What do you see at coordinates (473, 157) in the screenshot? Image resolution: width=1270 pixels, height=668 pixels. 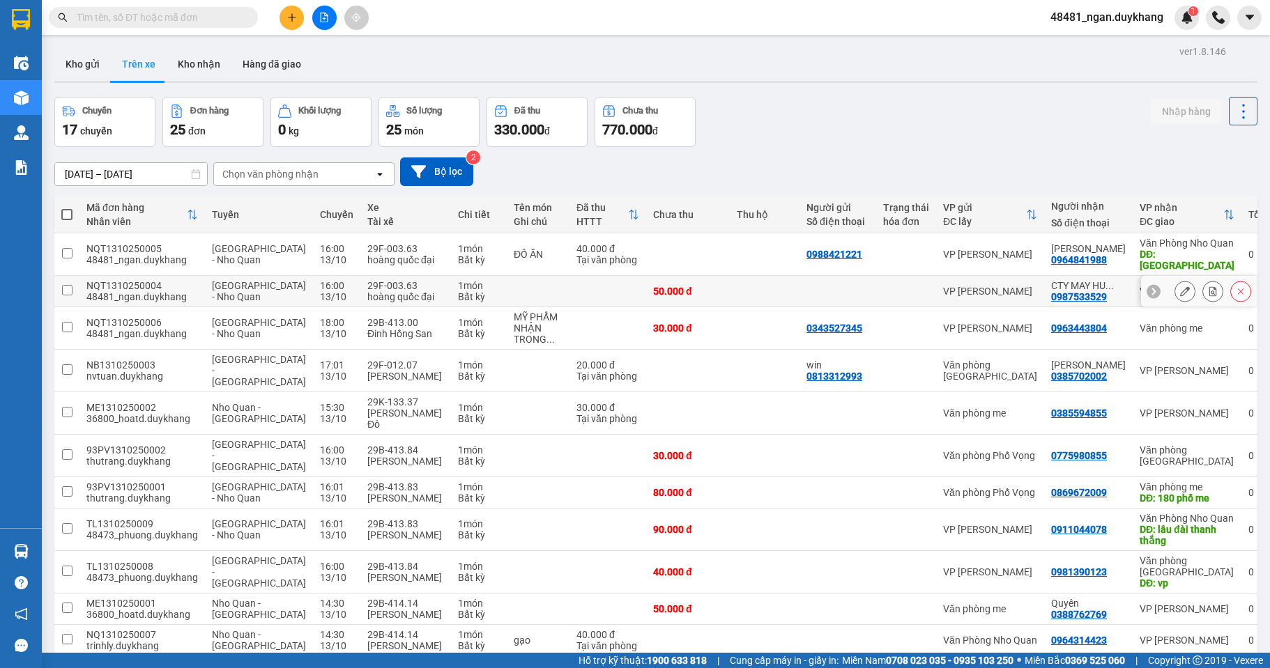 I see `sup: 2` at bounding box center [473, 157].